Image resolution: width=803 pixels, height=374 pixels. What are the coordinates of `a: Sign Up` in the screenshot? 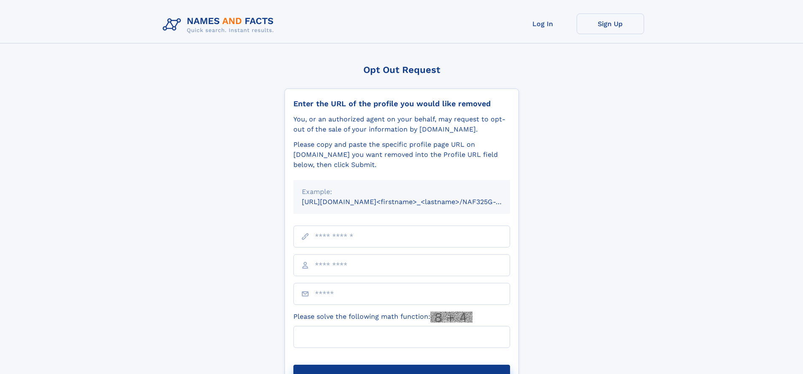 It's located at (611, 24).